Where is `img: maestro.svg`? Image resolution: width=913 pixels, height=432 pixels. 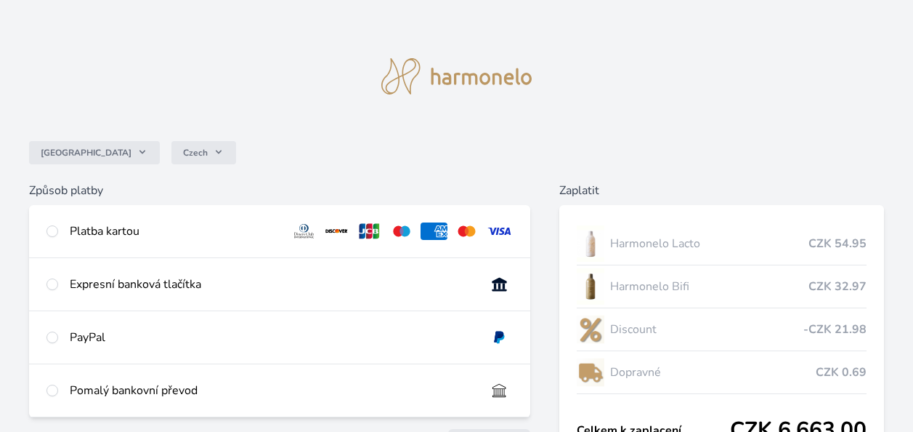
img: maestro.svg is located at coordinates (402, 231).